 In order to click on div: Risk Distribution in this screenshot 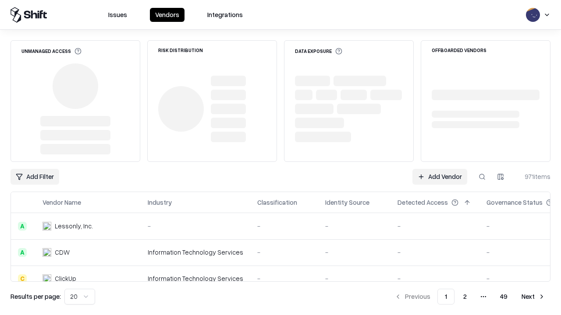, I will do `click(181, 50)`.